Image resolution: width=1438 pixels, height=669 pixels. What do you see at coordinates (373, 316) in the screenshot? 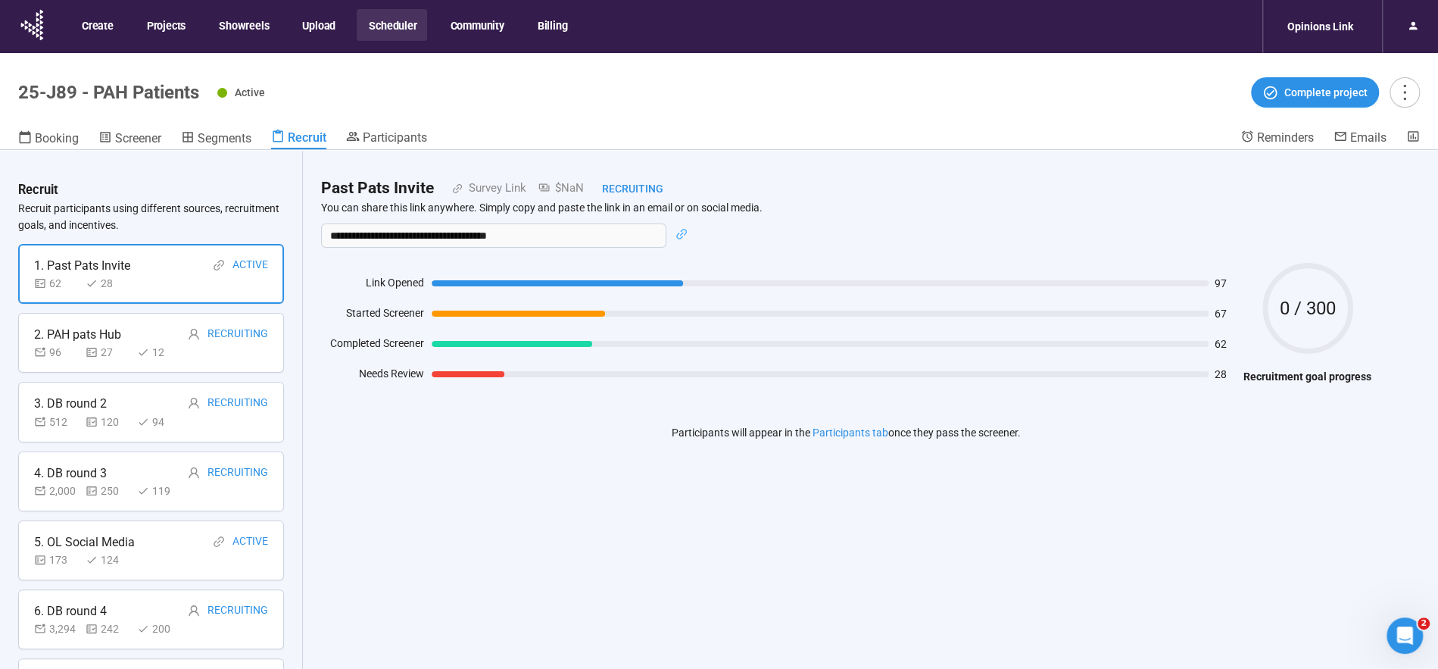
I see `div: Started Screener` at bounding box center [373, 316].